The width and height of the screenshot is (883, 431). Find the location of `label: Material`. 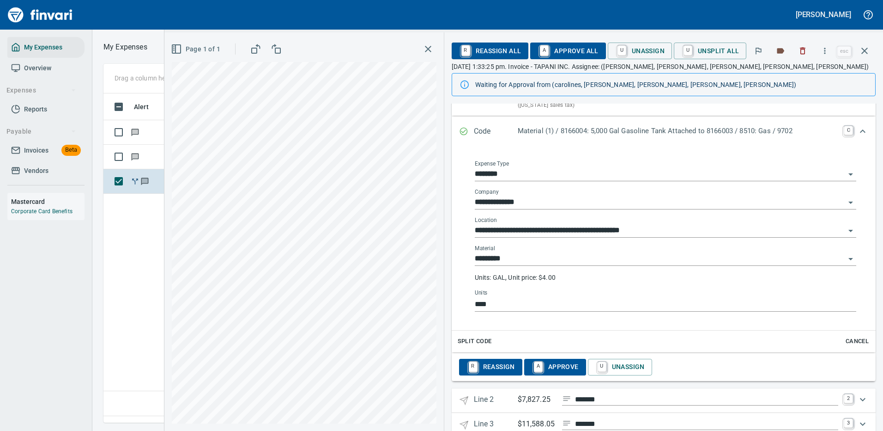

label: Material is located at coordinates (485, 248).